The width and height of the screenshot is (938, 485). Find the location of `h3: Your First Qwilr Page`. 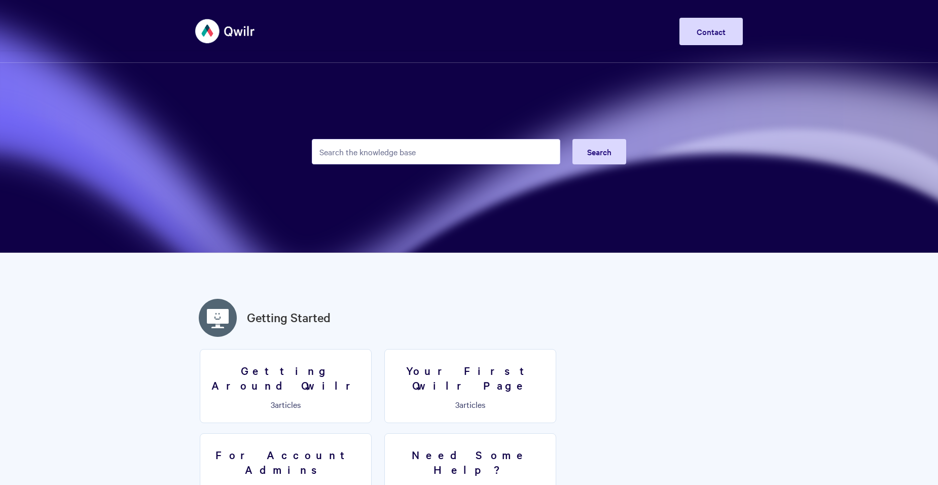

h3: Your First Qwilr Page is located at coordinates (470, 377).